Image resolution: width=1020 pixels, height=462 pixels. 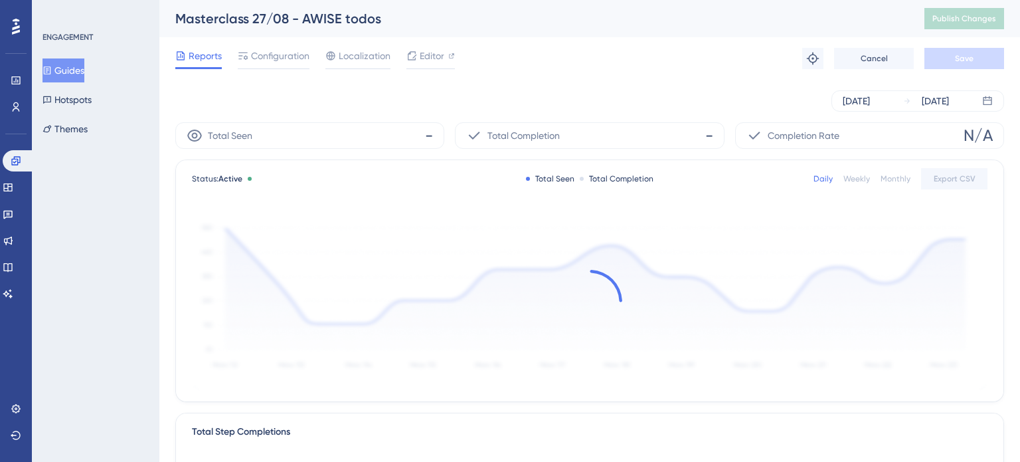 What do you see at coordinates (965, 19) in the screenshot?
I see `button: Publish Changes` at bounding box center [965, 19].